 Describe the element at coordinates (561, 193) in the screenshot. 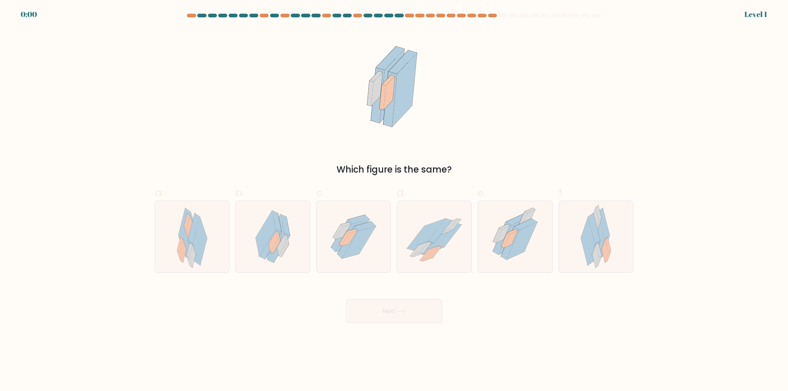

I see `span: f.` at that location.